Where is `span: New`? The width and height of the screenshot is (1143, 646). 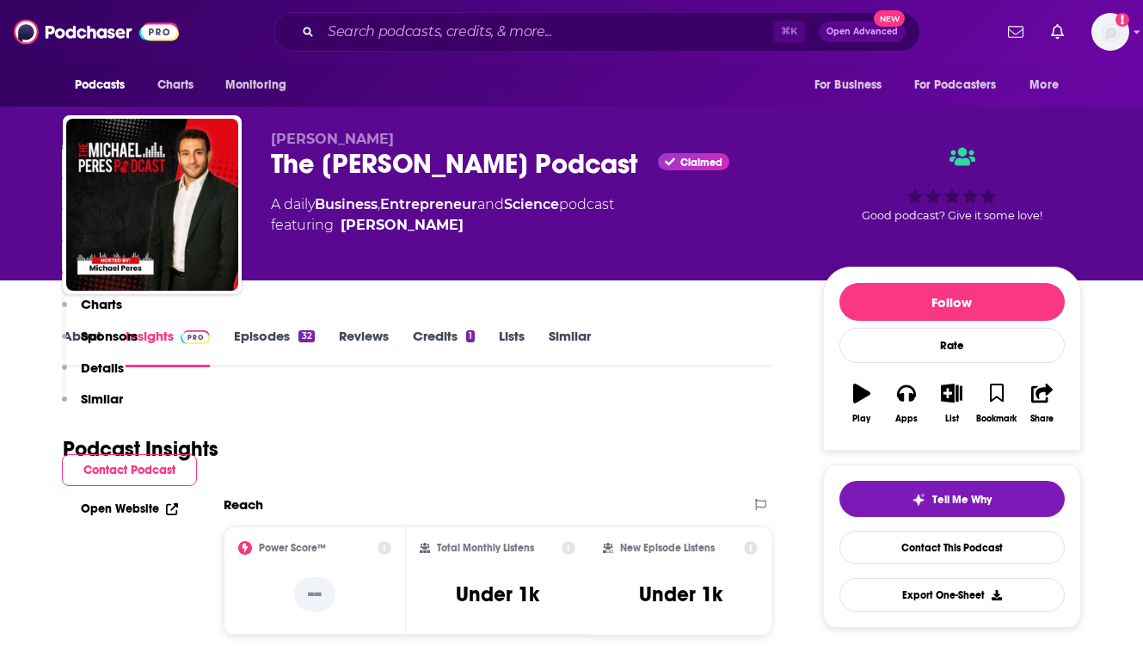 span: New is located at coordinates (889, 18).